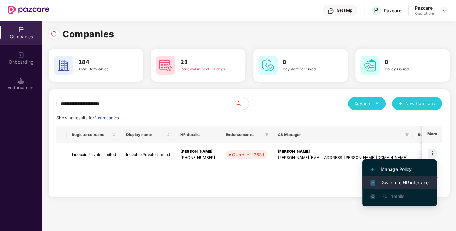  What do you see at coordinates (242, 103) in the screenshot?
I see `span: search` at bounding box center [242, 103].